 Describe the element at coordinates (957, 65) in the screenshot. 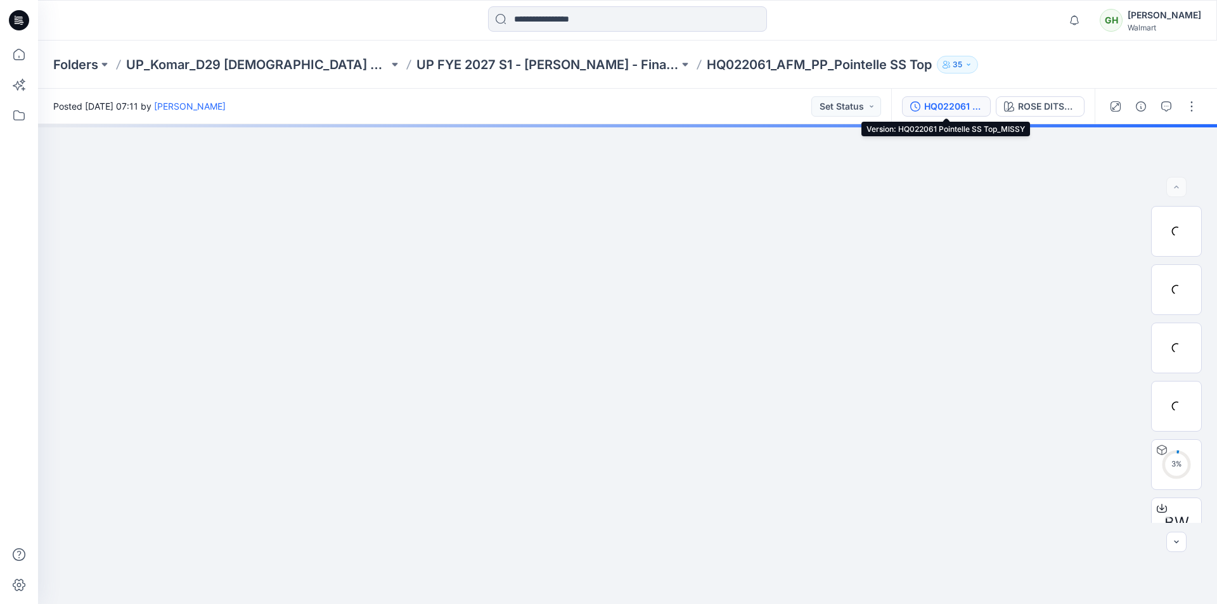

I see `p: 35` at that location.